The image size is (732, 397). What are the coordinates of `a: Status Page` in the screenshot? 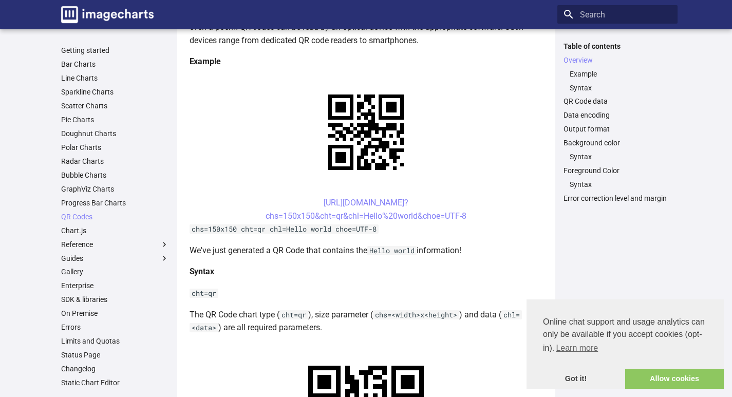 It's located at (115, 355).